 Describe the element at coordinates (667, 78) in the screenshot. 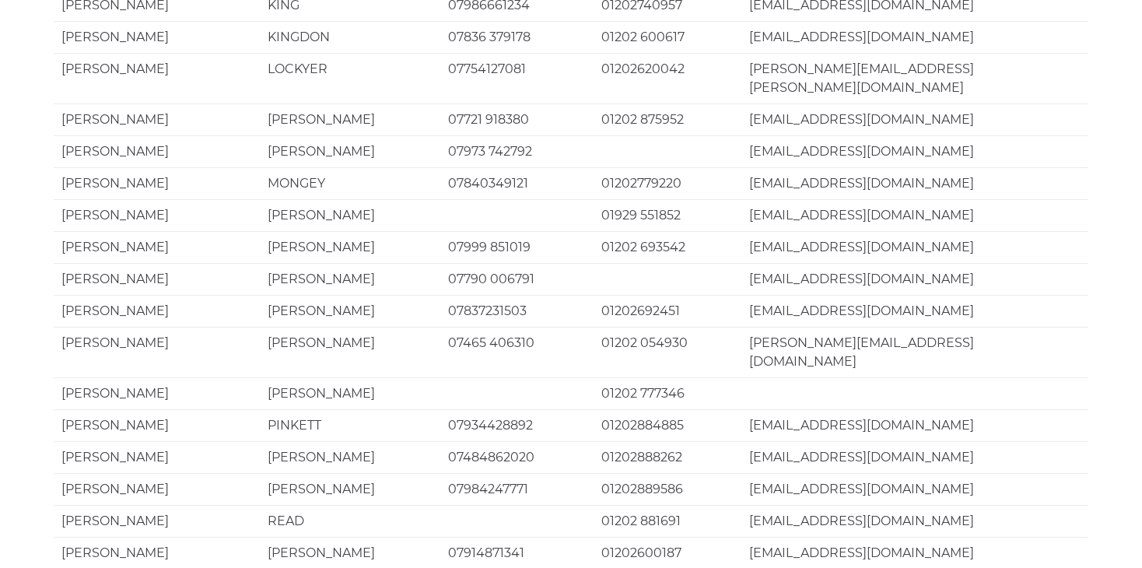

I see `td: 01202620042` at that location.